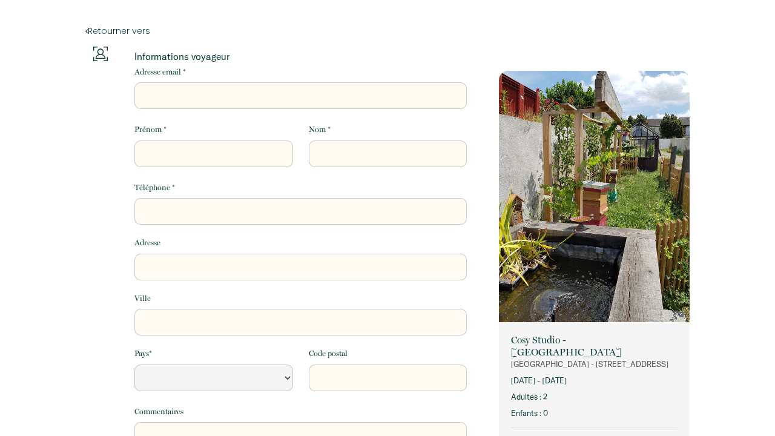  I want to click on p: Informations voyageur, so click(300, 56).